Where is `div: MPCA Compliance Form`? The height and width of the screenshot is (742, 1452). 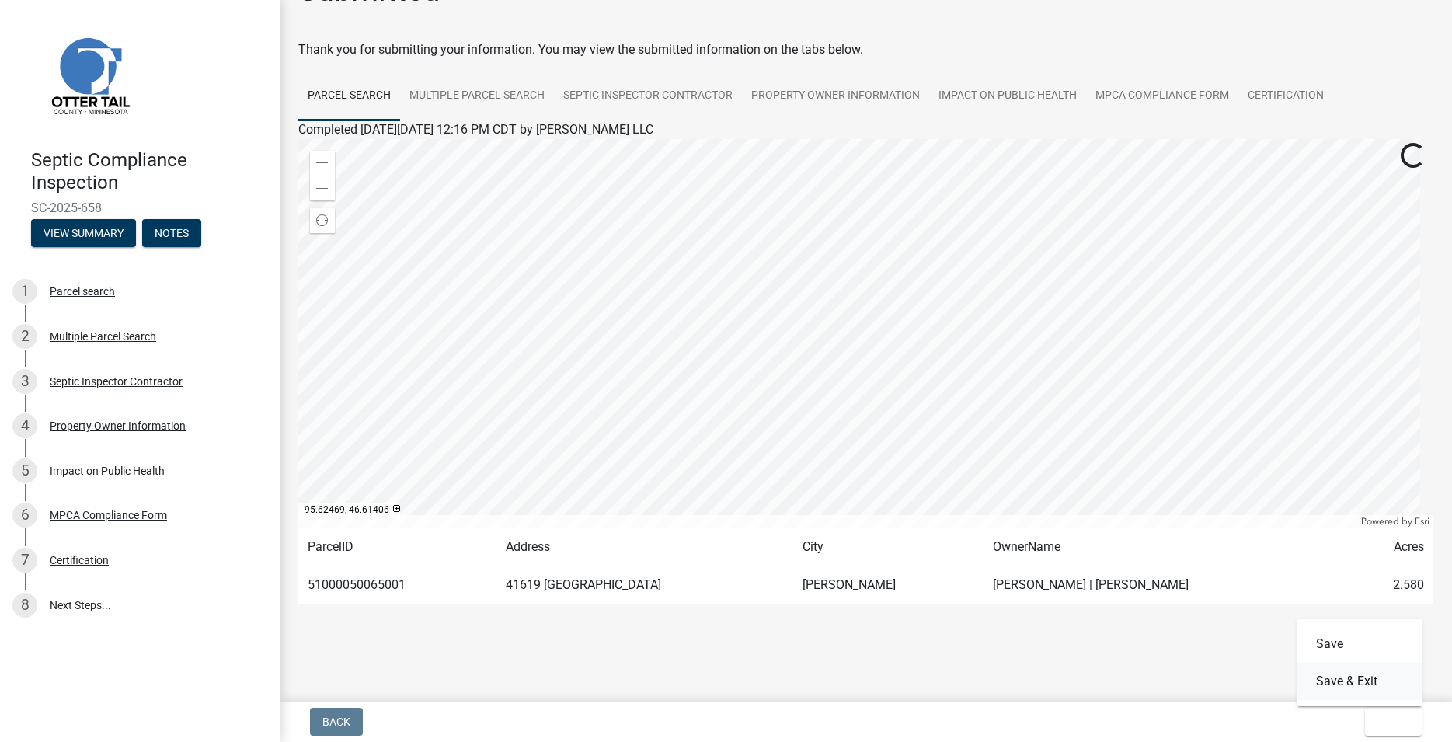 div: MPCA Compliance Form is located at coordinates (108, 515).